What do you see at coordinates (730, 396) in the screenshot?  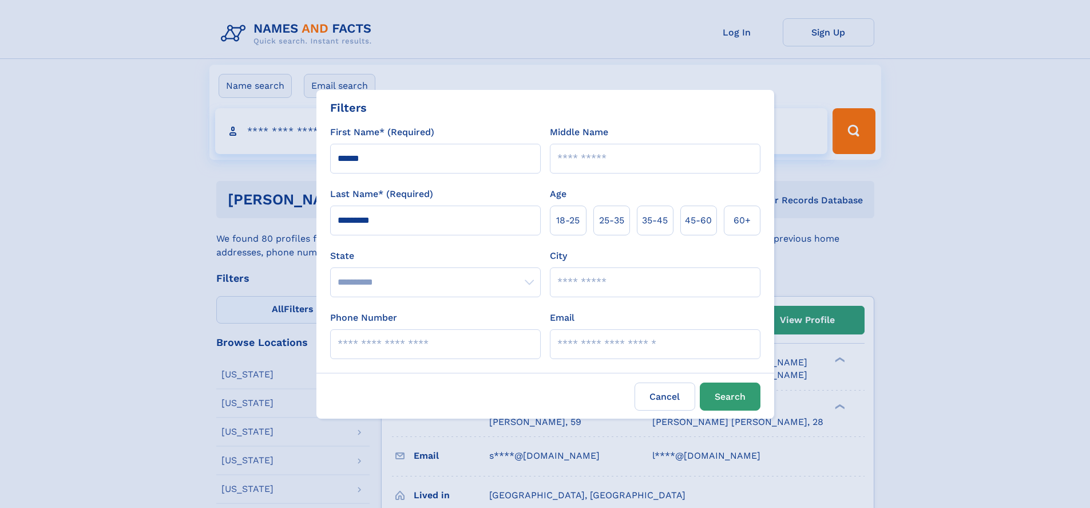 I see `button: Search` at bounding box center [730, 396].